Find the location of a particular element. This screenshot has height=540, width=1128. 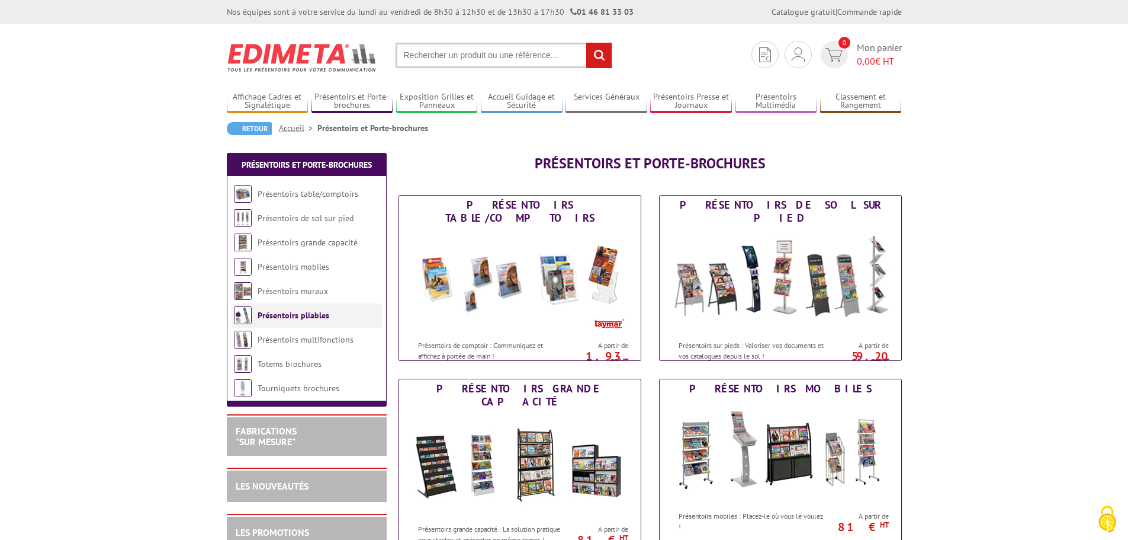

img: Présentoirs multifonctions is located at coordinates (243, 339).